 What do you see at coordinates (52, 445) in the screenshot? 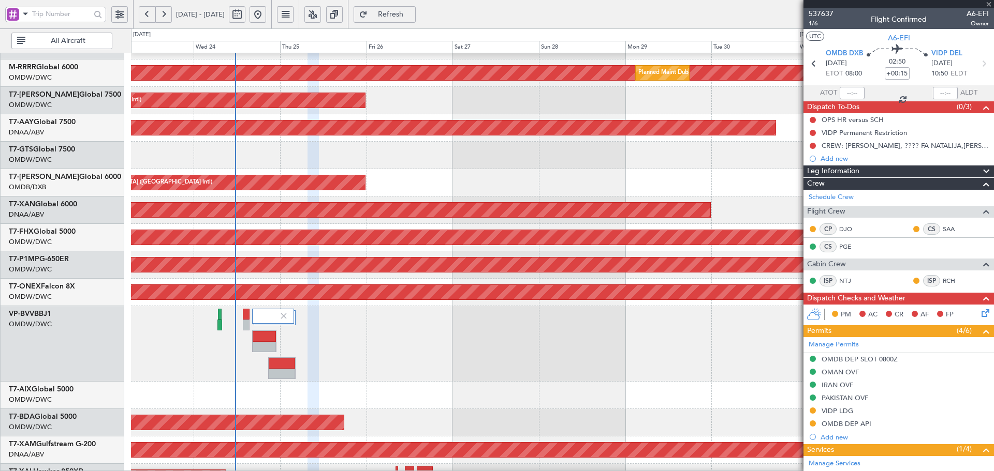
I see `a: T7-XAMGulfstream G-200` at bounding box center [52, 445].